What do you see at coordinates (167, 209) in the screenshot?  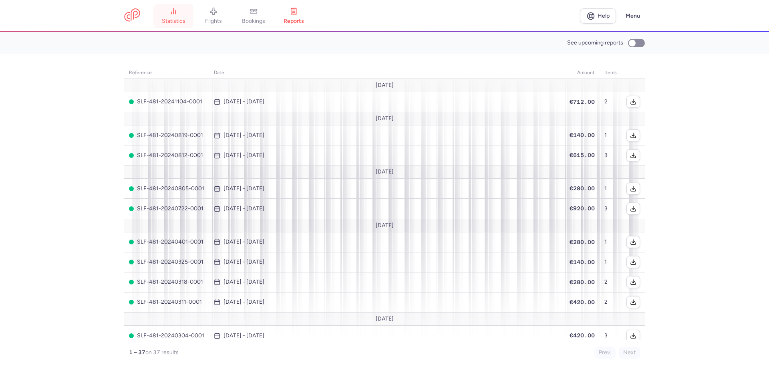 I see `span: SLF-481-20240722-0001` at bounding box center [167, 209].